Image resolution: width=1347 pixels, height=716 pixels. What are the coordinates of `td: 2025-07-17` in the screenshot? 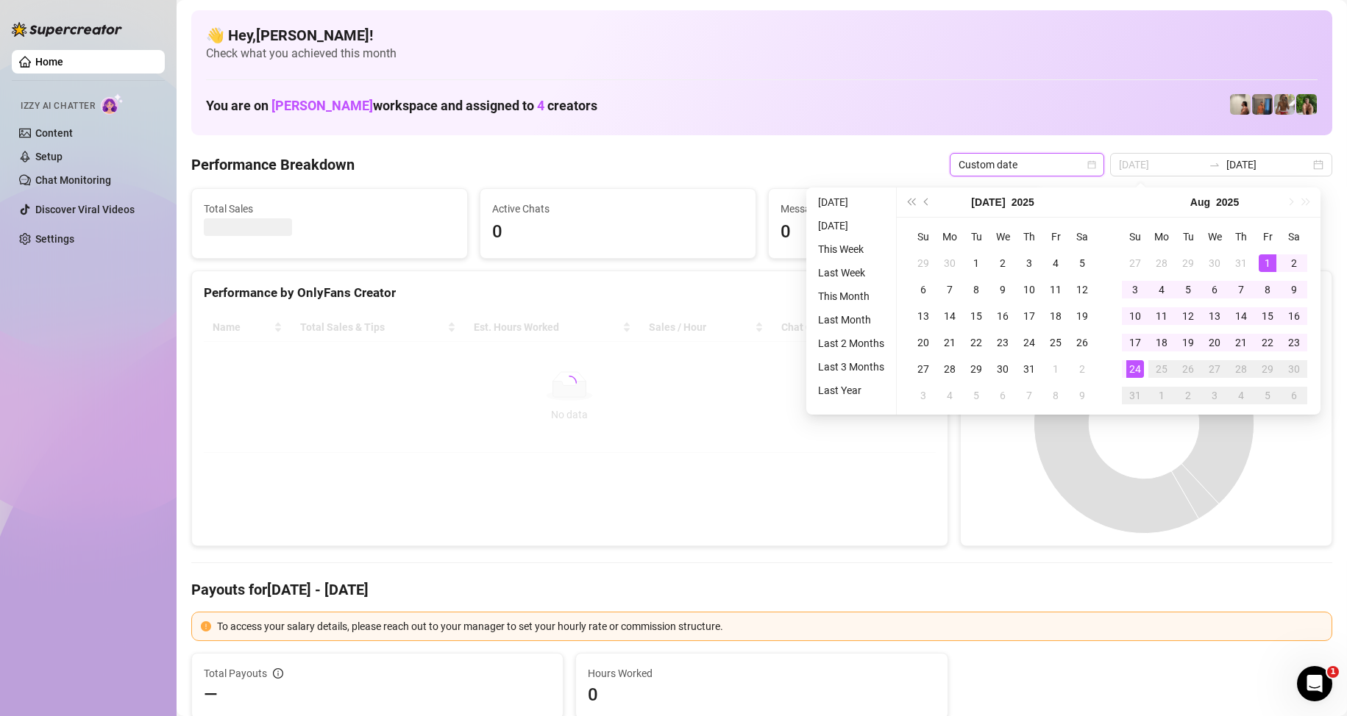 It's located at (1029, 316).